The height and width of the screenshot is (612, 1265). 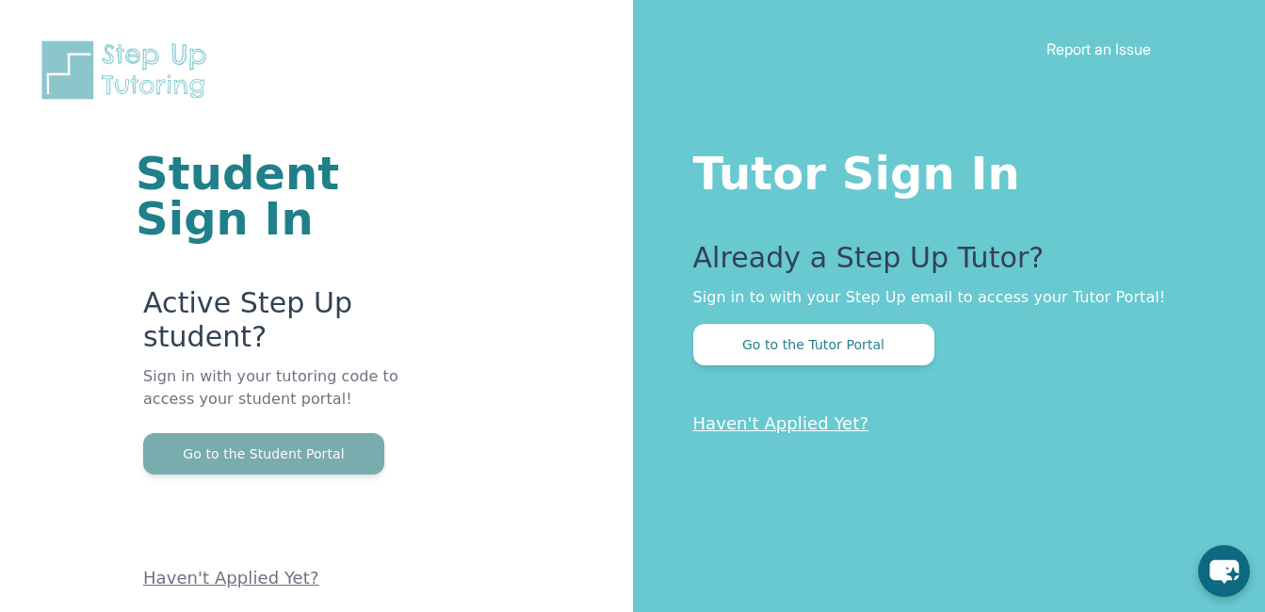 What do you see at coordinates (814, 344) in the screenshot?
I see `a: Go to the Tutor Portal` at bounding box center [814, 344].